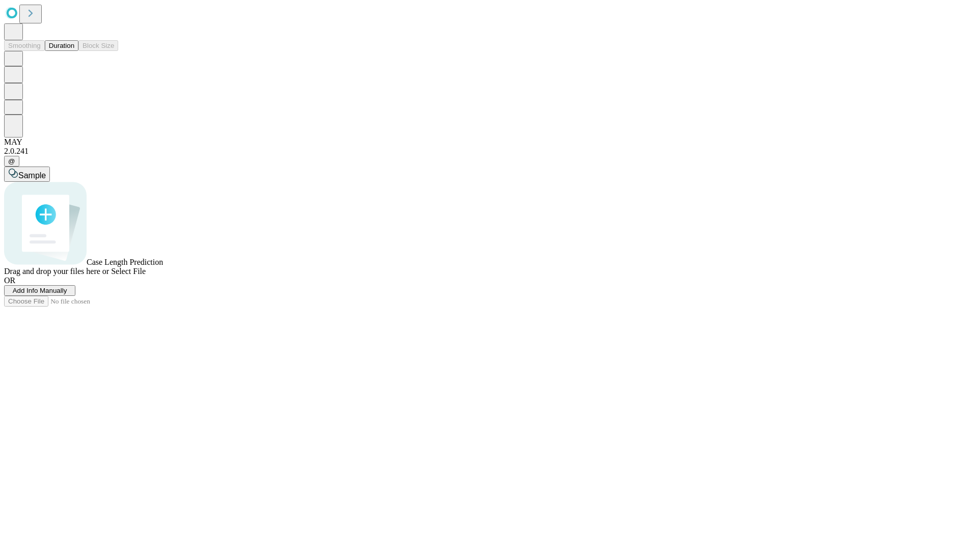  Describe the element at coordinates (98, 45) in the screenshot. I see `button: Block Size` at that location.